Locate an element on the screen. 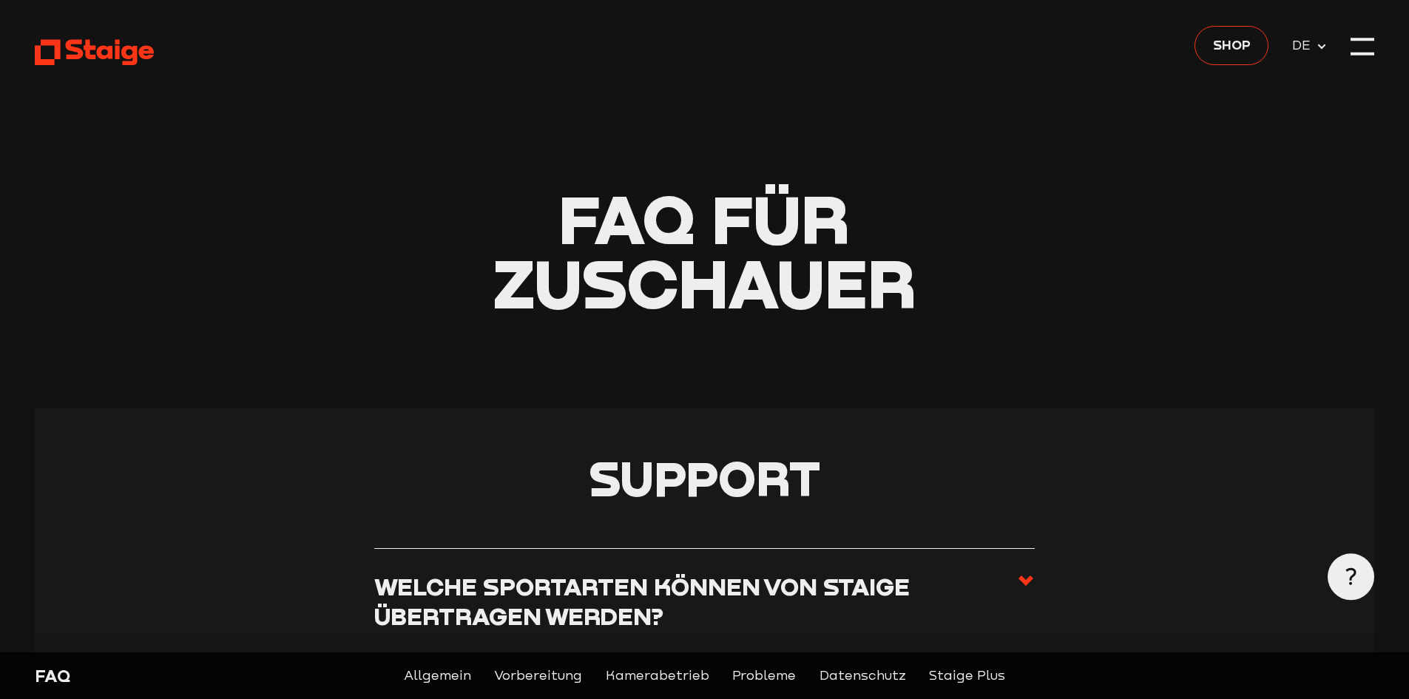 The image size is (1409, 699). a: Shop is located at coordinates (1231, 45).